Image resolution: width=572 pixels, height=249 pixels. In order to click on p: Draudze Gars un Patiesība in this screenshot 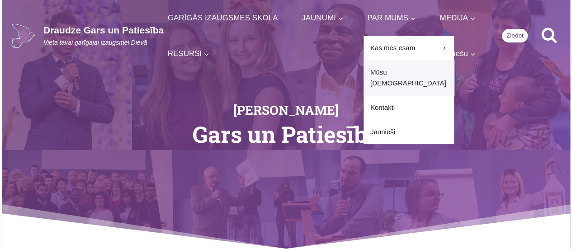, I will do `click(104, 30)`.